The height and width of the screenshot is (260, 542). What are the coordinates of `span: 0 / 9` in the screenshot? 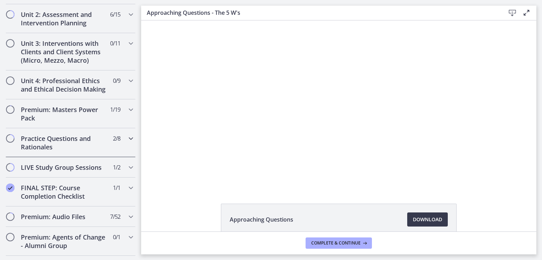 It's located at (116, 81).